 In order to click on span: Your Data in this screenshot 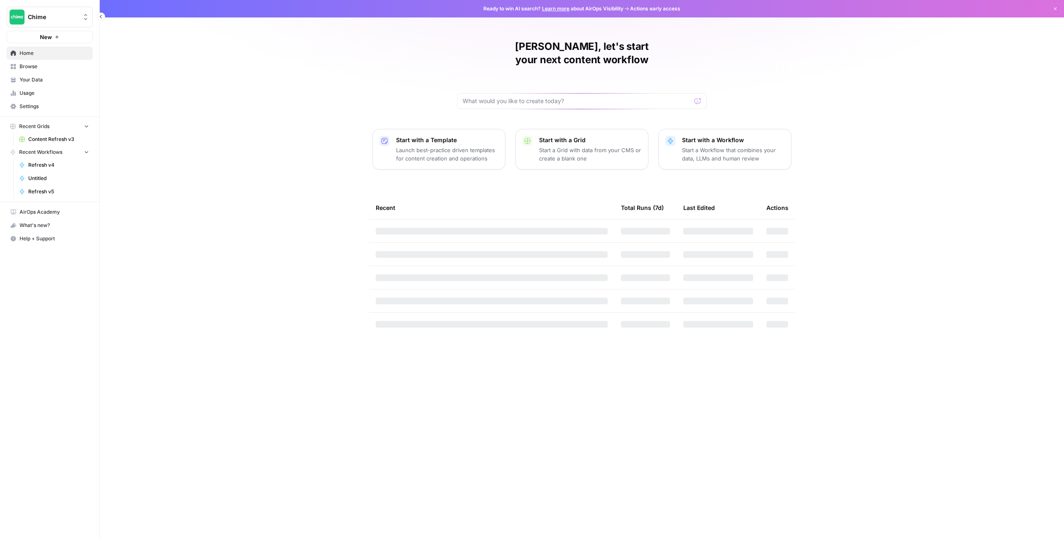, I will do `click(54, 80)`.